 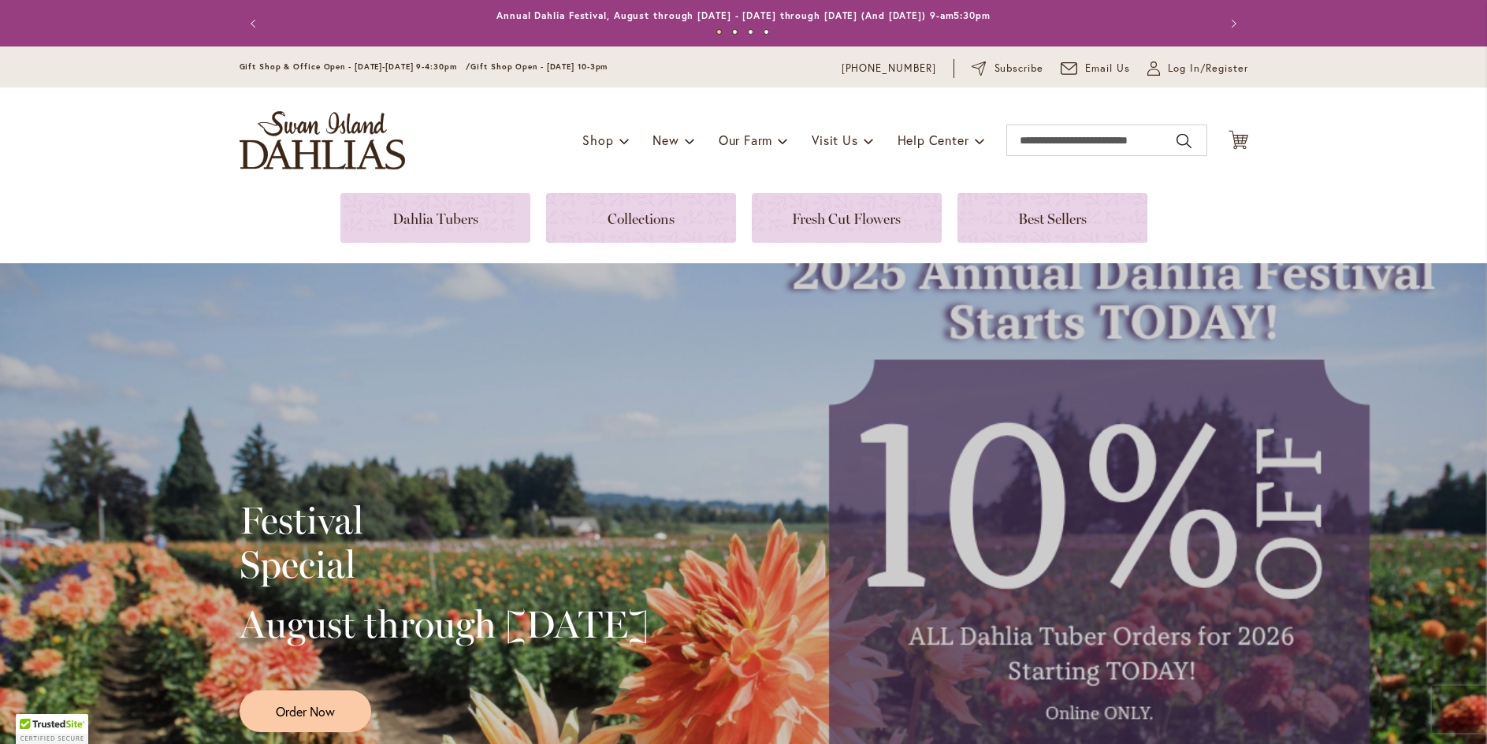 What do you see at coordinates (1232, 24) in the screenshot?
I see `button: Next` at bounding box center [1232, 24].